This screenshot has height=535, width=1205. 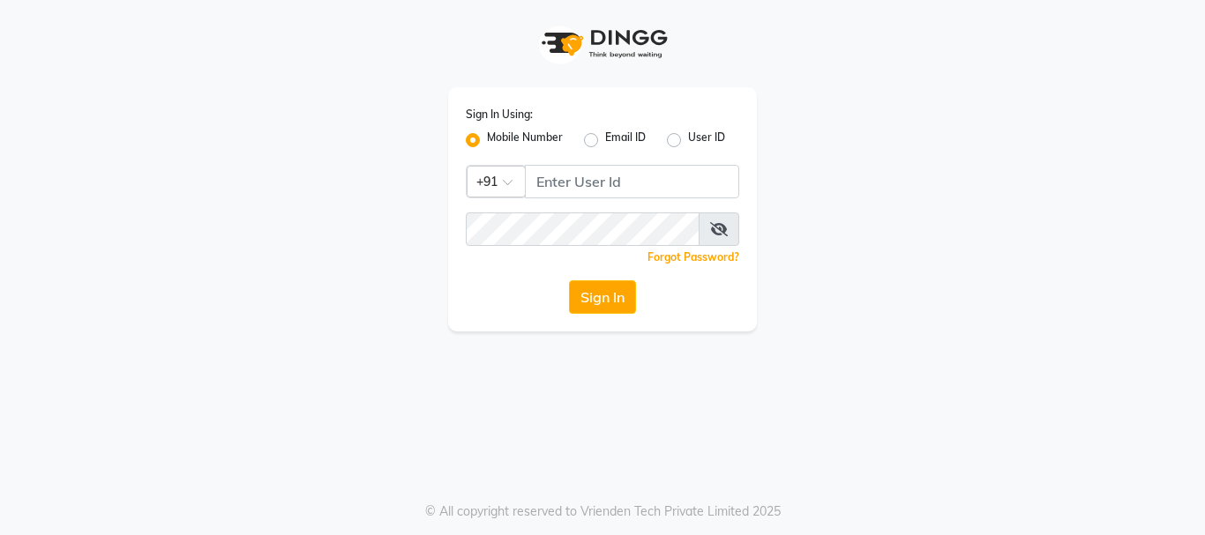 I want to click on label: Sign In Using:, so click(x=499, y=115).